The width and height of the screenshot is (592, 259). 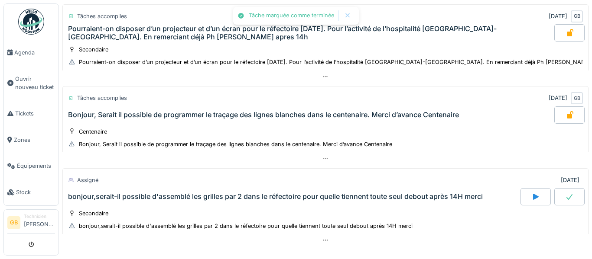 What do you see at coordinates (31, 52) in the screenshot?
I see `a: Agenda` at bounding box center [31, 52].